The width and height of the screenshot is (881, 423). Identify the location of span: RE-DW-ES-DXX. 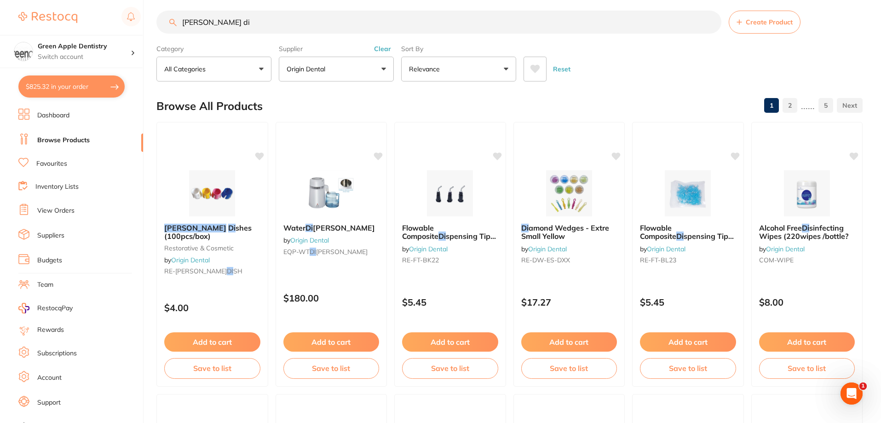
(546, 260).